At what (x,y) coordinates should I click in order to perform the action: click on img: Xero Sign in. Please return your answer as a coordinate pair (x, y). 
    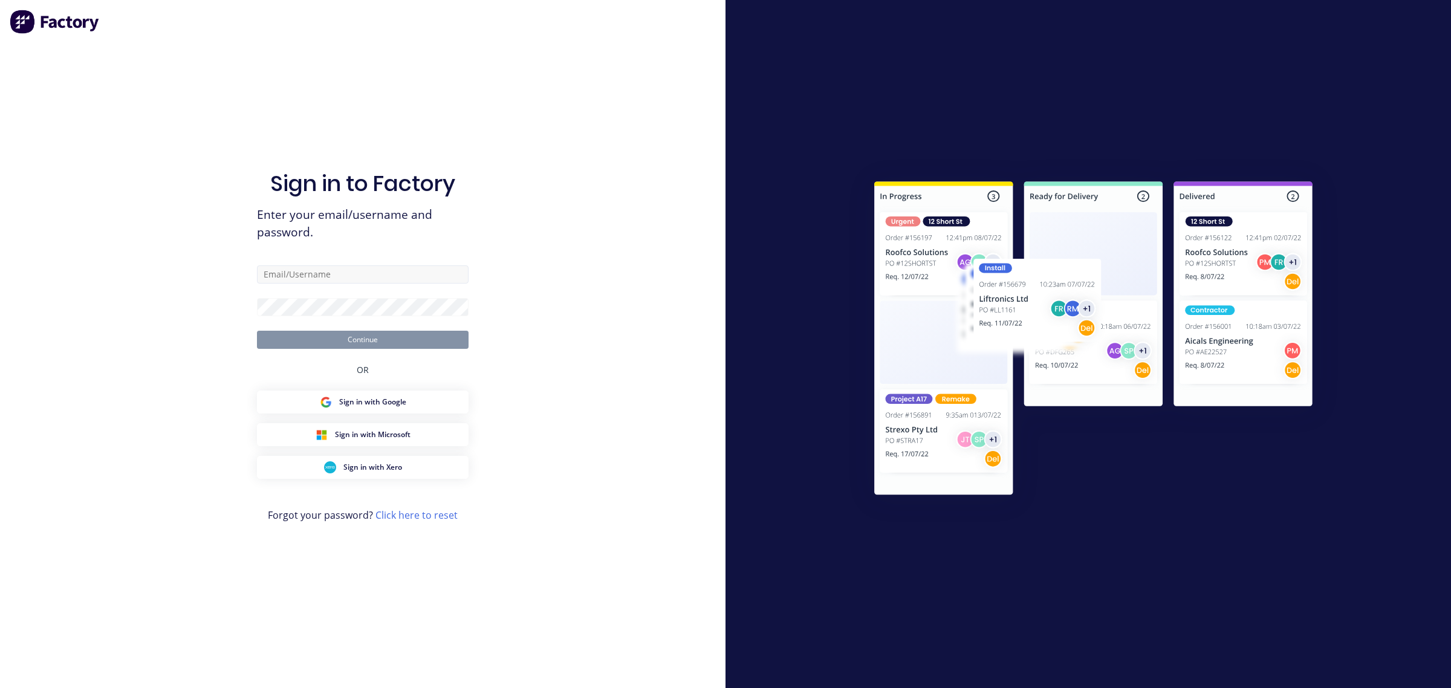
    Looking at the image, I should click on (330, 467).